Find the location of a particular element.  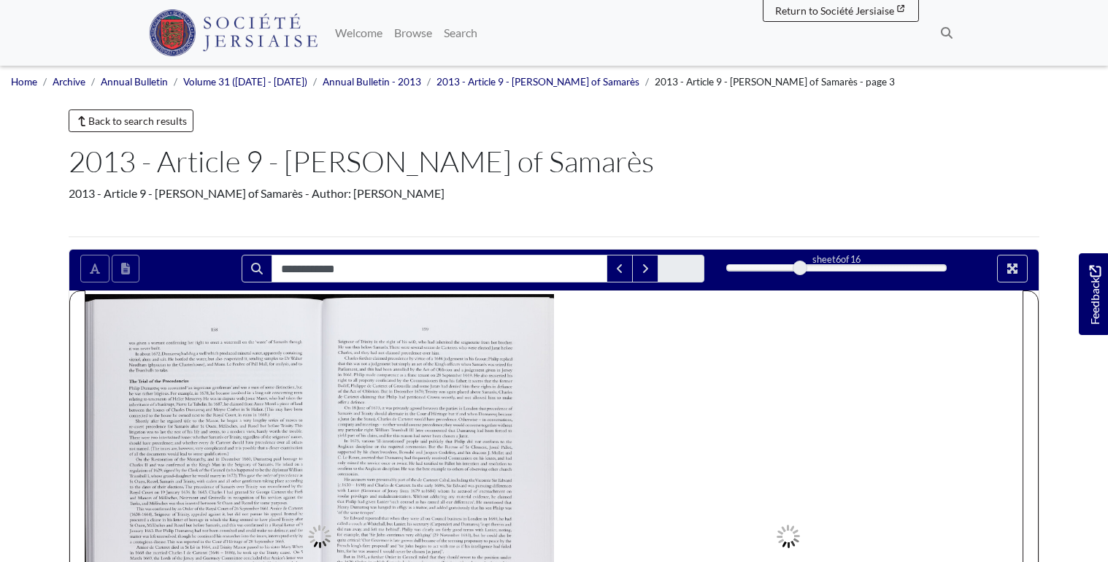

a: Would you like to provide feedback? is located at coordinates (1094, 294).